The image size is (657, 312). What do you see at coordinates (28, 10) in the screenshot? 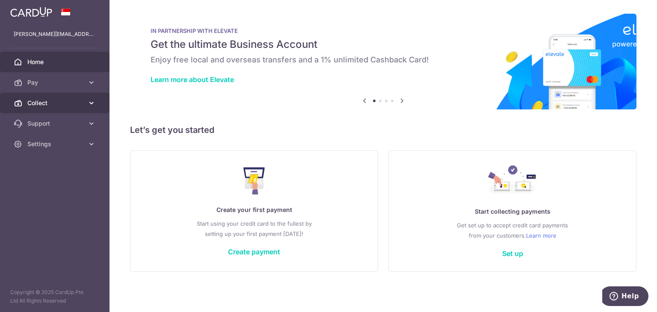
I see `span: Help` at bounding box center [28, 10].